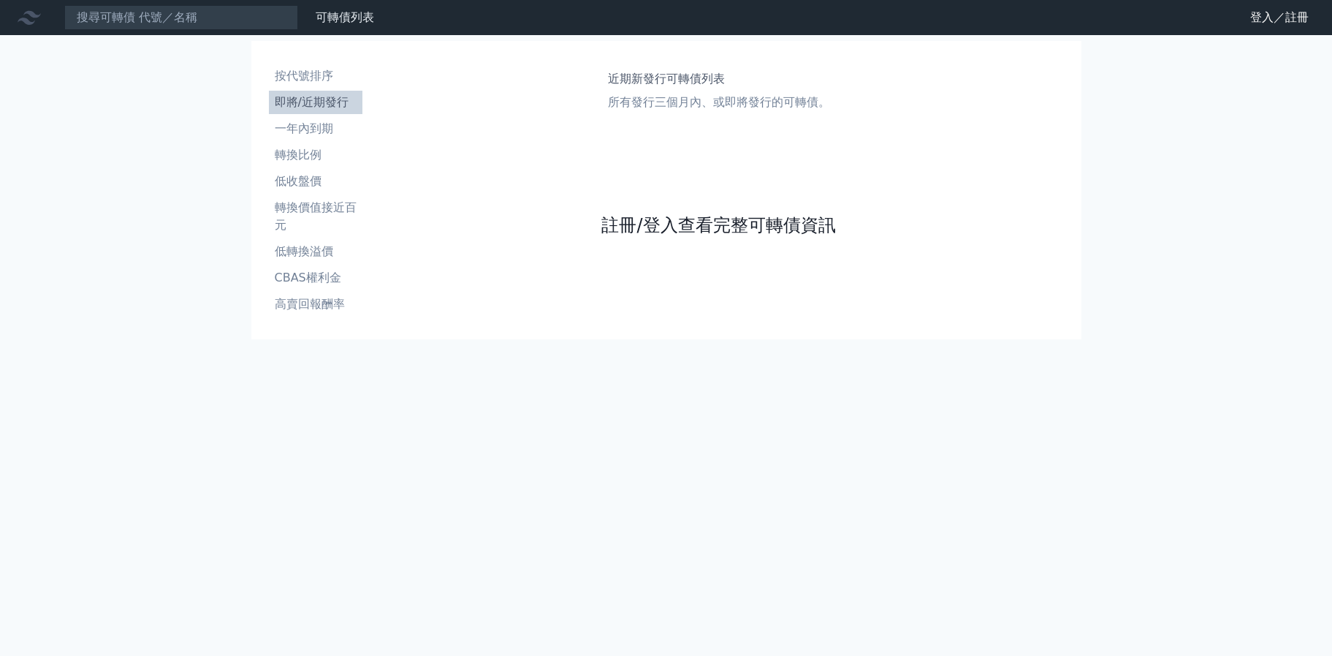 The height and width of the screenshot is (656, 1332). Describe the element at coordinates (316, 216) in the screenshot. I see `a: 轉換價值接近百元` at that location.